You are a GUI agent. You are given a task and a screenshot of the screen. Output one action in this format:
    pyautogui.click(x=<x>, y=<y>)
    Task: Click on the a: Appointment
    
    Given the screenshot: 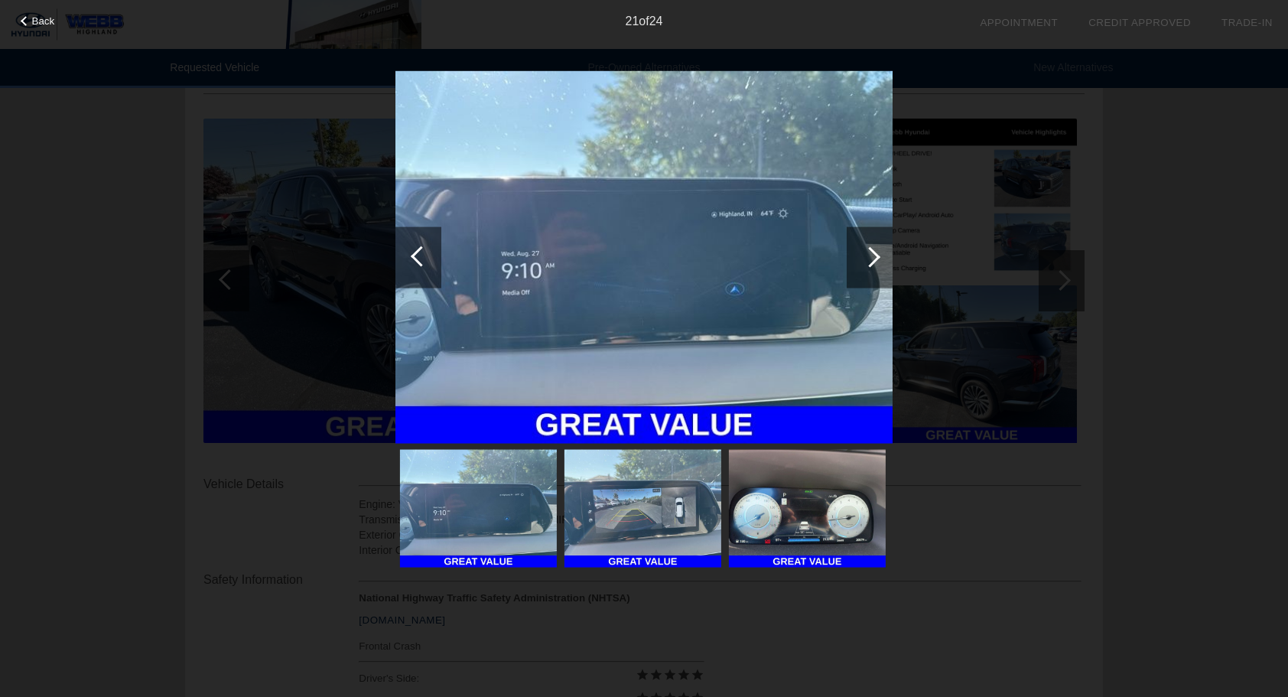 What is the action you would take?
    pyautogui.click(x=1019, y=22)
    